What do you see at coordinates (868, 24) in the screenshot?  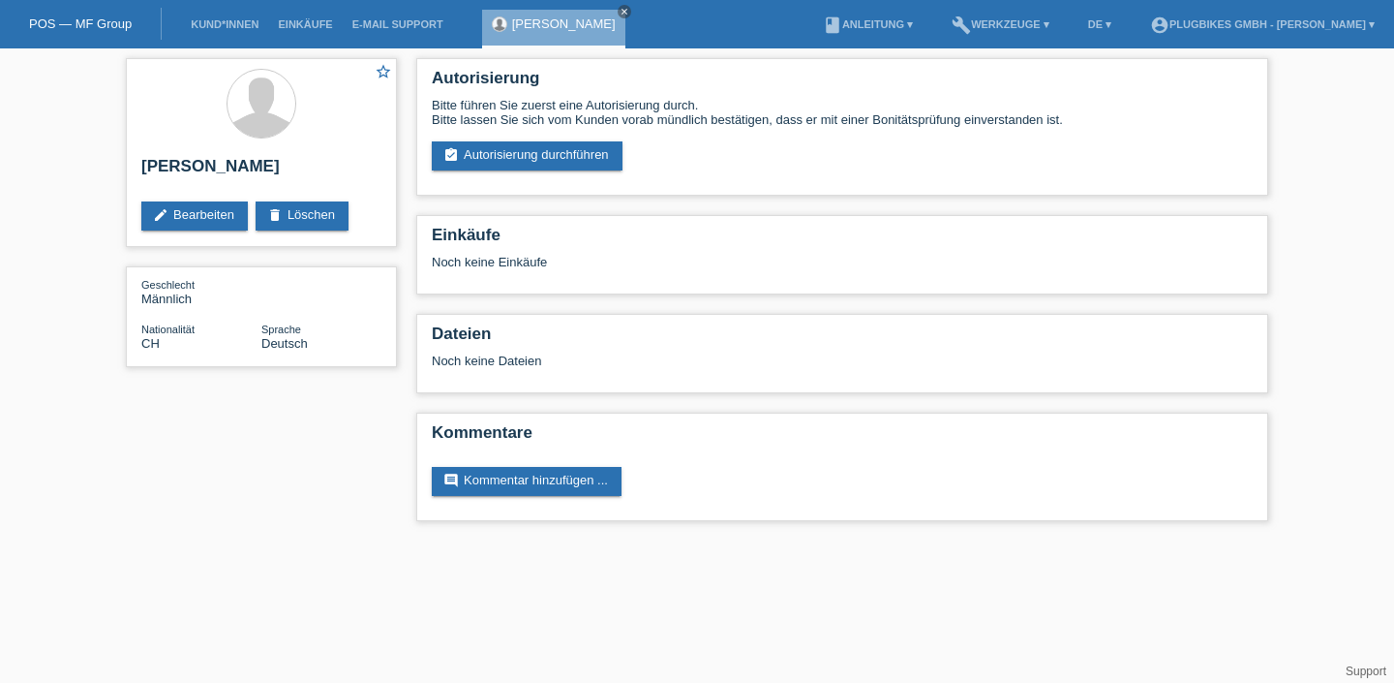 I see `a: bookAnleitung ▾` at bounding box center [868, 24].